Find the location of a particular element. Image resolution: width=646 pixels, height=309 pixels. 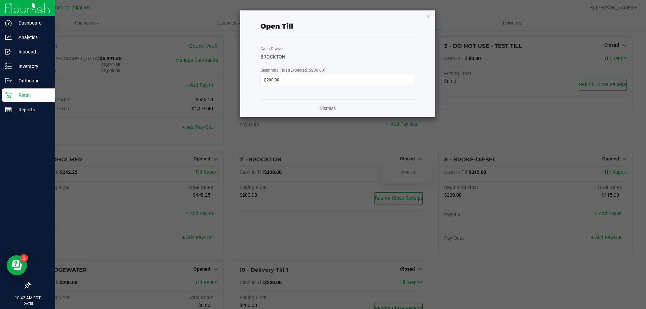

p: Reports is located at coordinates (32, 110).